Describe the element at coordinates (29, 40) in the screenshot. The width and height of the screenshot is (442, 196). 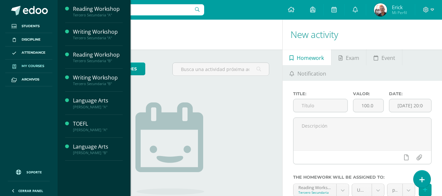
I see `a: Discipline` at that location.